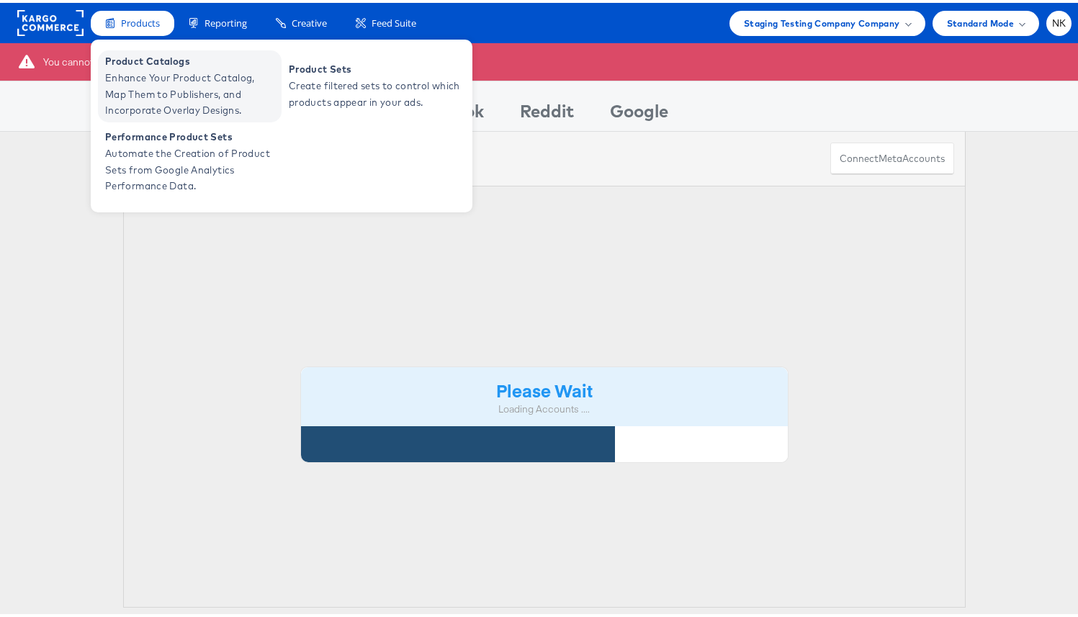 This screenshot has width=1078, height=617. Describe the element at coordinates (202, 59) in the screenshot. I see `div: You cannot manage Account & Teammate settings for other companies.` at that location.